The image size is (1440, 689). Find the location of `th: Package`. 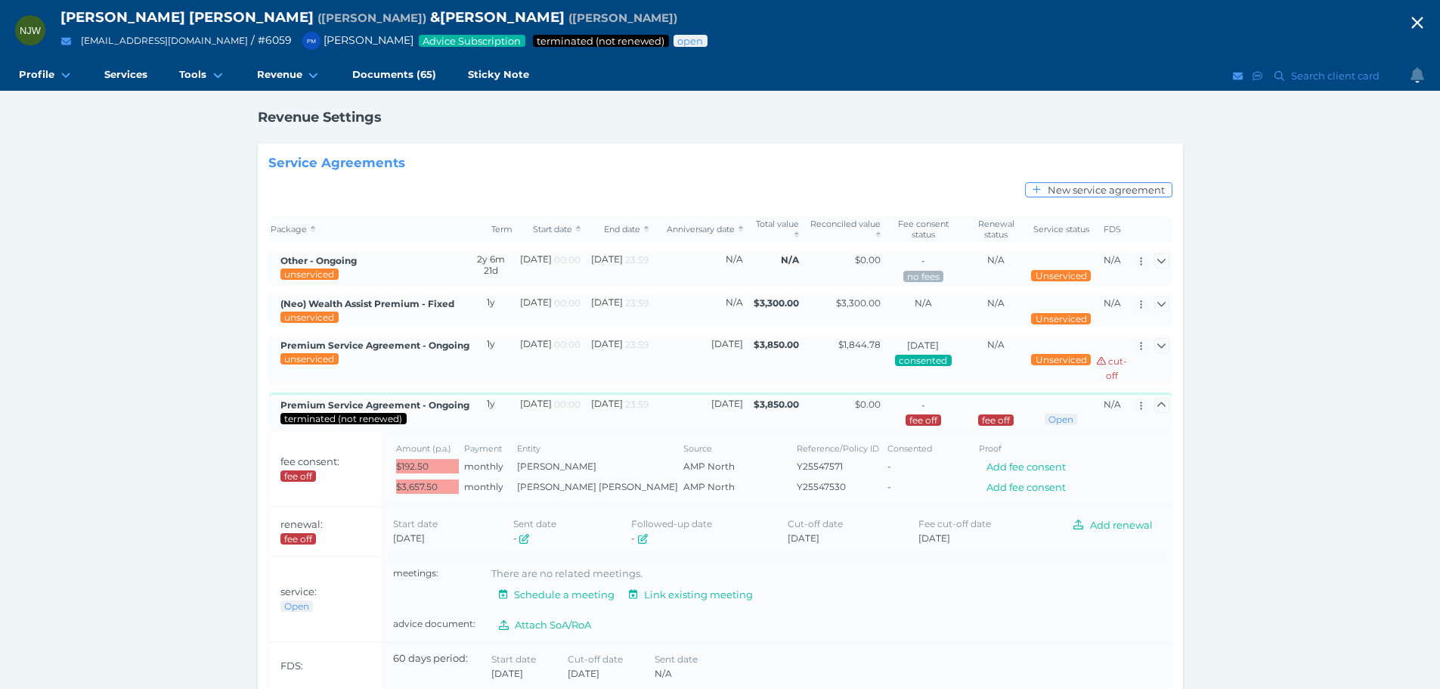

th: Package is located at coordinates (367, 230).